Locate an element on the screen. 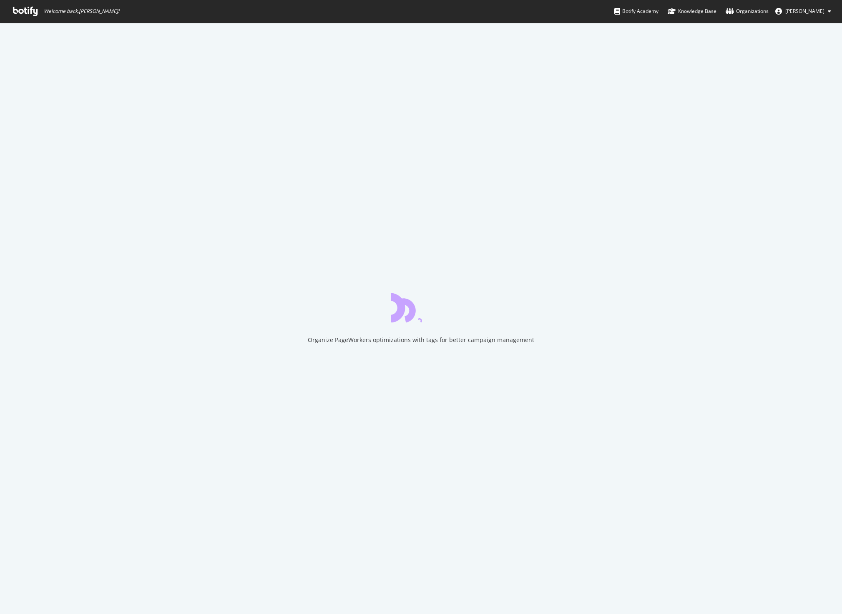  div: Organize PageWorkers optimizations with tags for better campaign management is located at coordinates (421, 340).